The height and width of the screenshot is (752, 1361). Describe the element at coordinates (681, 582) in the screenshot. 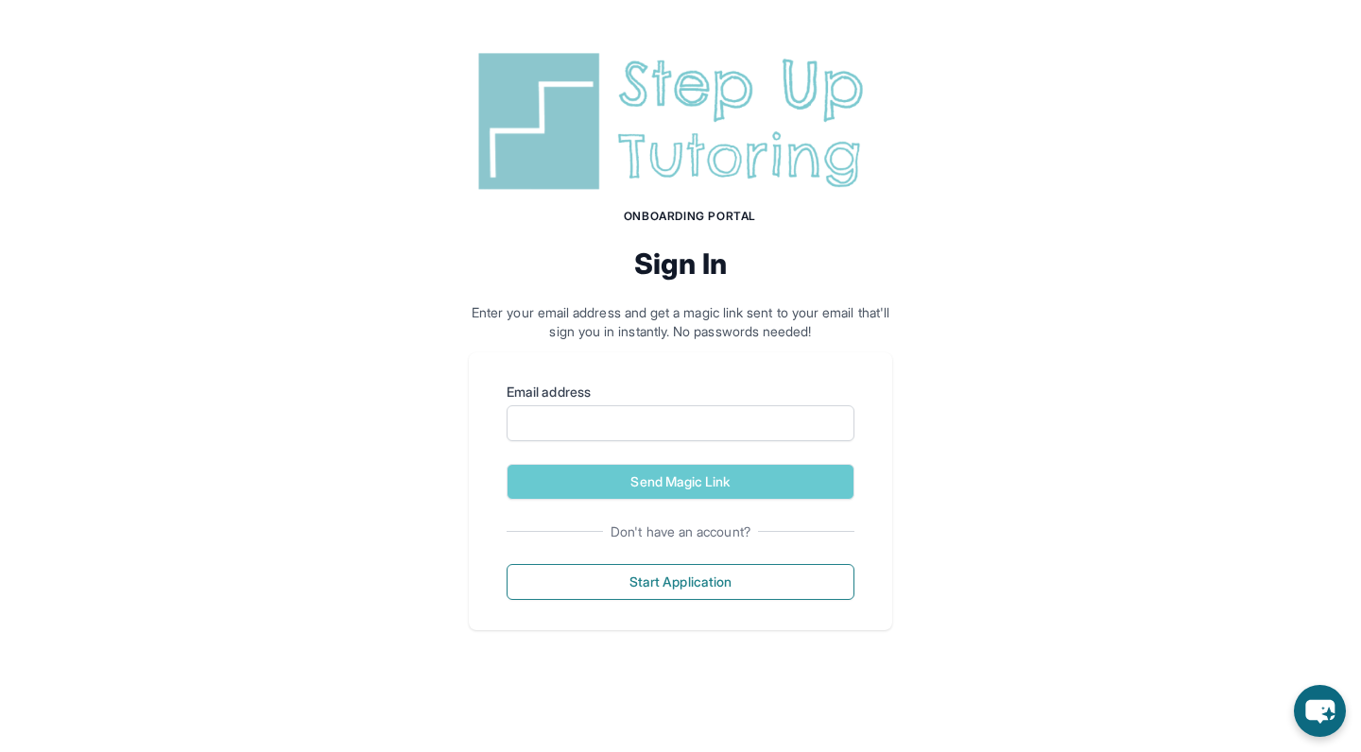

I see `a: Start Application` at that location.